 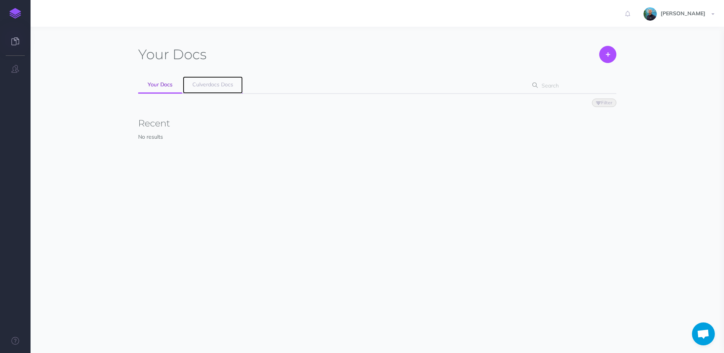 What do you see at coordinates (604, 103) in the screenshot?
I see `button: Filter` at bounding box center [604, 103].